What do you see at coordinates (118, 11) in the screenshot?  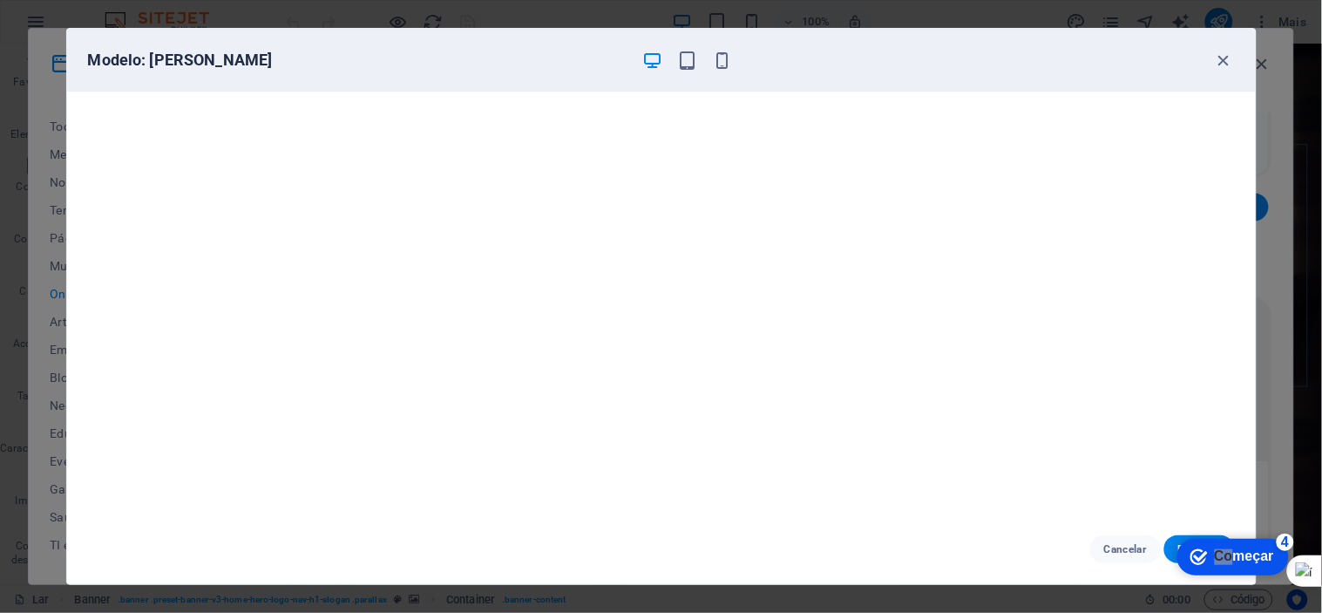 I see `font: 4` at bounding box center [118, 11].